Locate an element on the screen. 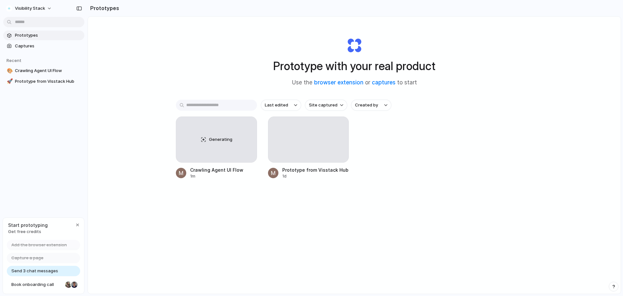 The image size is (623, 296). span: Recent is located at coordinates (14, 60).